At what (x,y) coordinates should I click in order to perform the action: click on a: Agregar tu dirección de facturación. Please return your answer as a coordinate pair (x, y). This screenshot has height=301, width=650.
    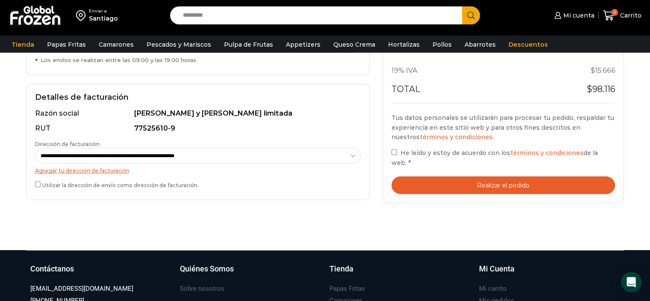
    Looking at the image, I should click on (82, 170).